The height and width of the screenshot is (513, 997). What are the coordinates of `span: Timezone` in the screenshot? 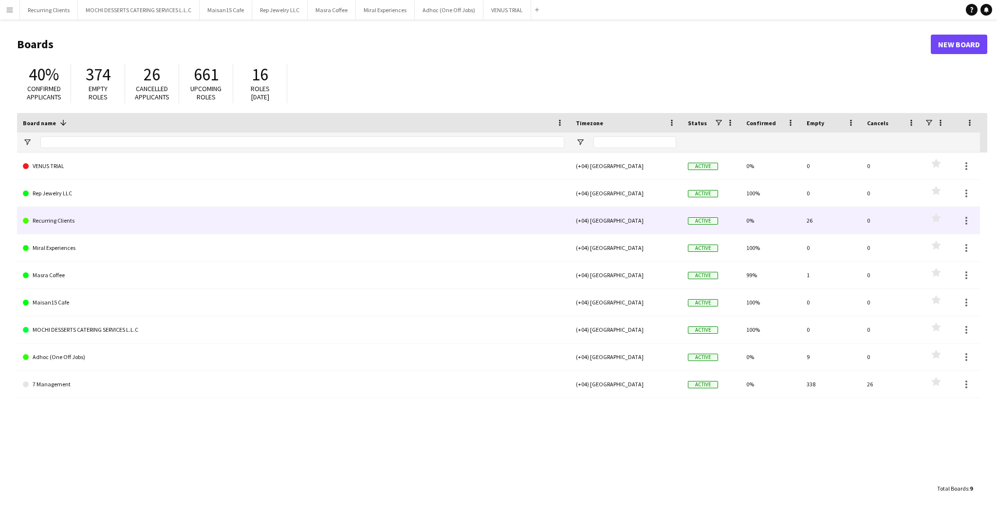 It's located at (590, 123).